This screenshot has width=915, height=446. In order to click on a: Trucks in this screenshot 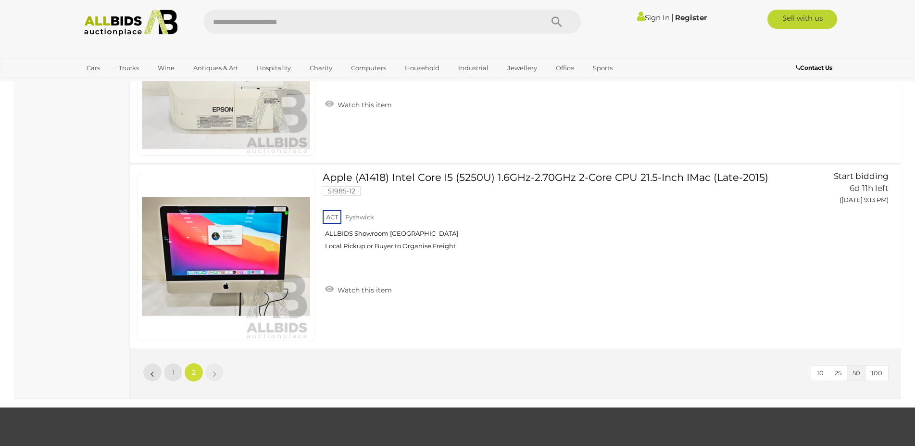, I will do `click(129, 68)`.